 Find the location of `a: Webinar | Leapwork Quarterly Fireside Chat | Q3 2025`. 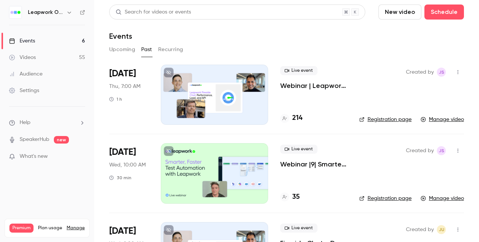

a: Webinar | Leapwork Quarterly Fireside Chat | Q3 2025 is located at coordinates (313, 86).